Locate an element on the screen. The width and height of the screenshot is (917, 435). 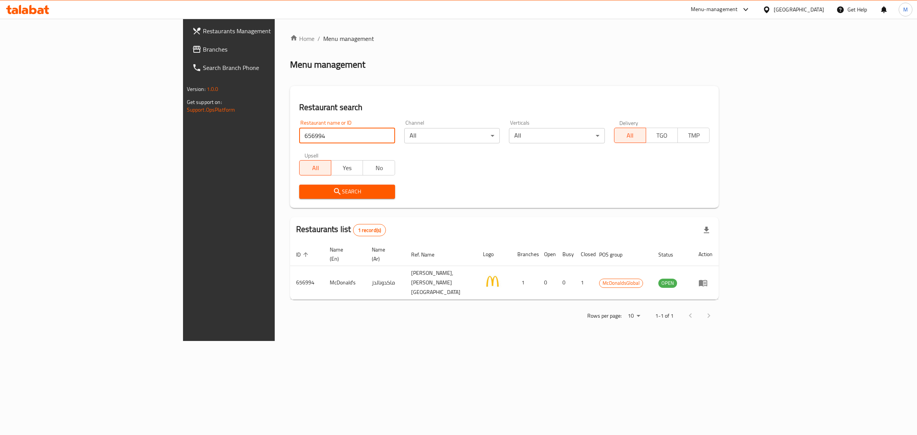
label: Delivery is located at coordinates (629, 123).